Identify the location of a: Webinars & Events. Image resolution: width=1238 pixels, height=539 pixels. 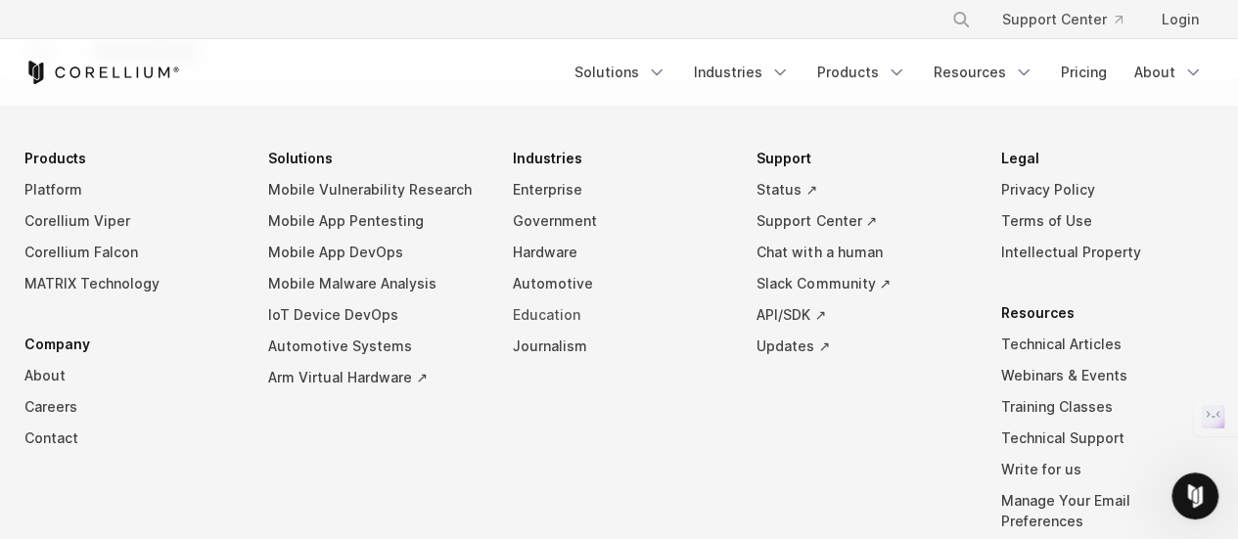
(1108, 376).